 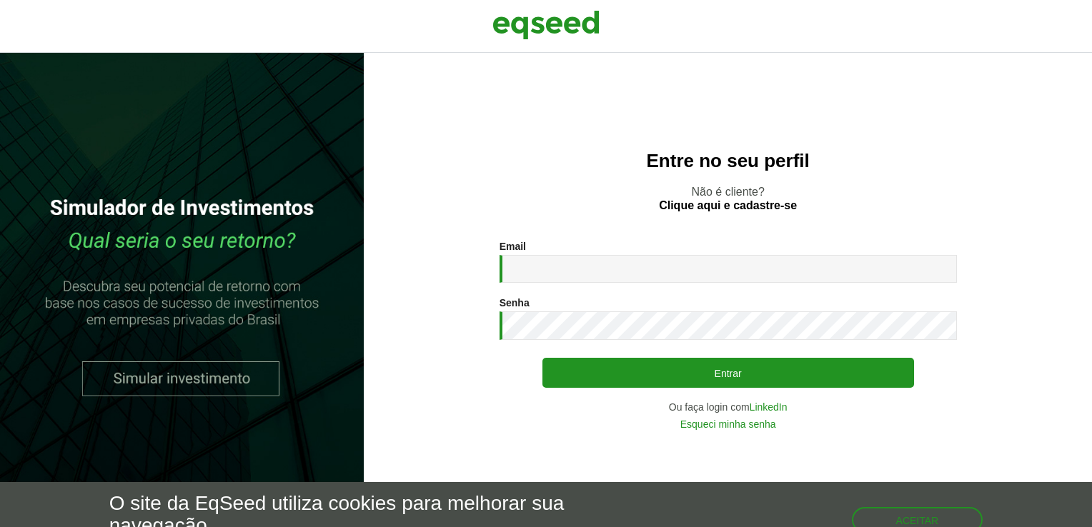 What do you see at coordinates (546, 25) in the screenshot?
I see `img: EqSeed Logo` at bounding box center [546, 25].